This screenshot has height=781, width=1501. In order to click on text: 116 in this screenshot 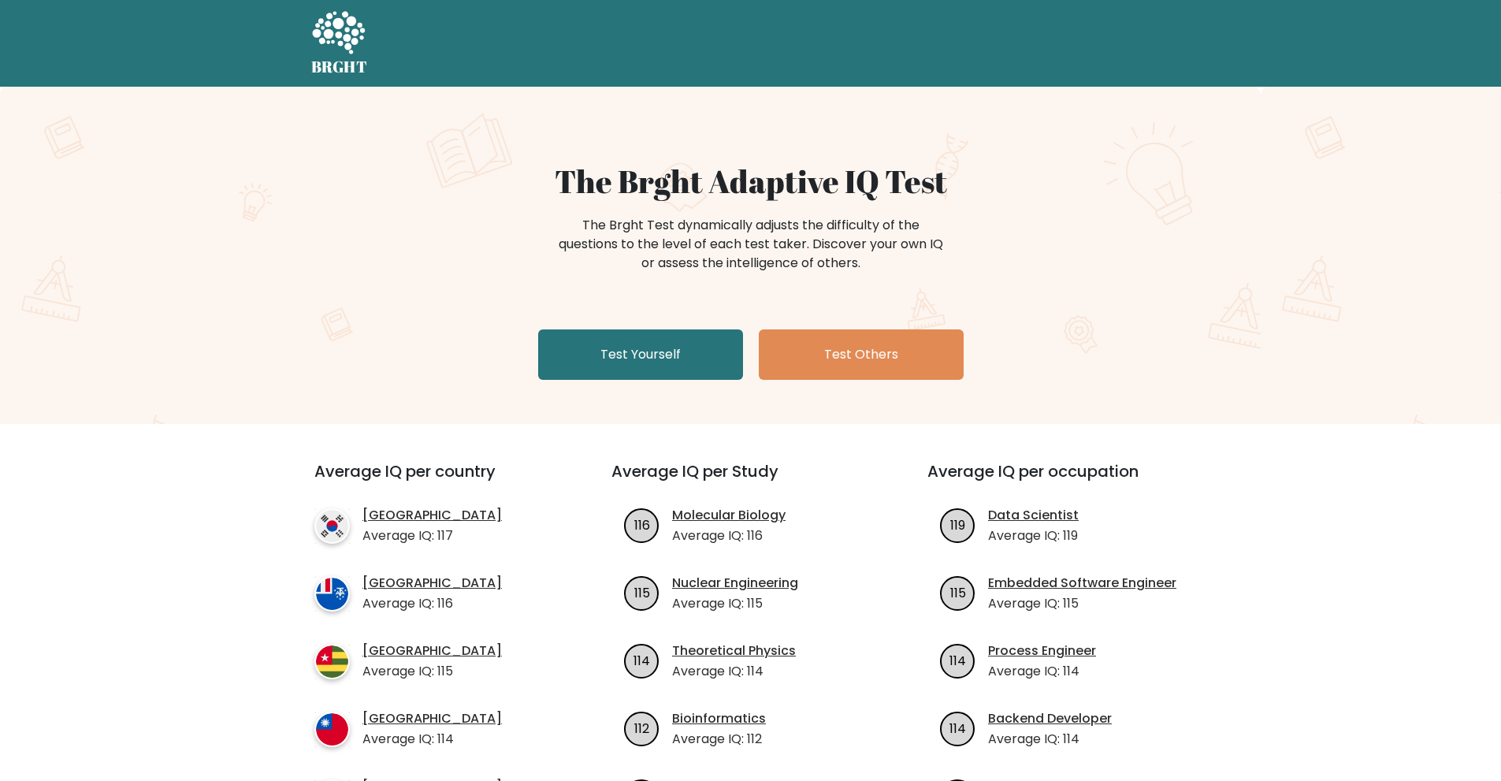, I will do `click(642, 524)`.